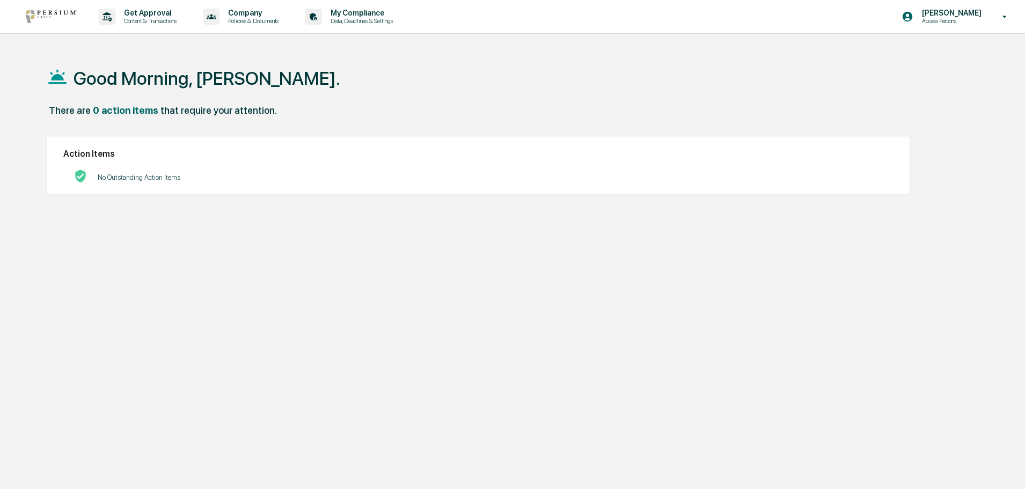  Describe the element at coordinates (219, 110) in the screenshot. I see `div: that require your attention.` at that location.